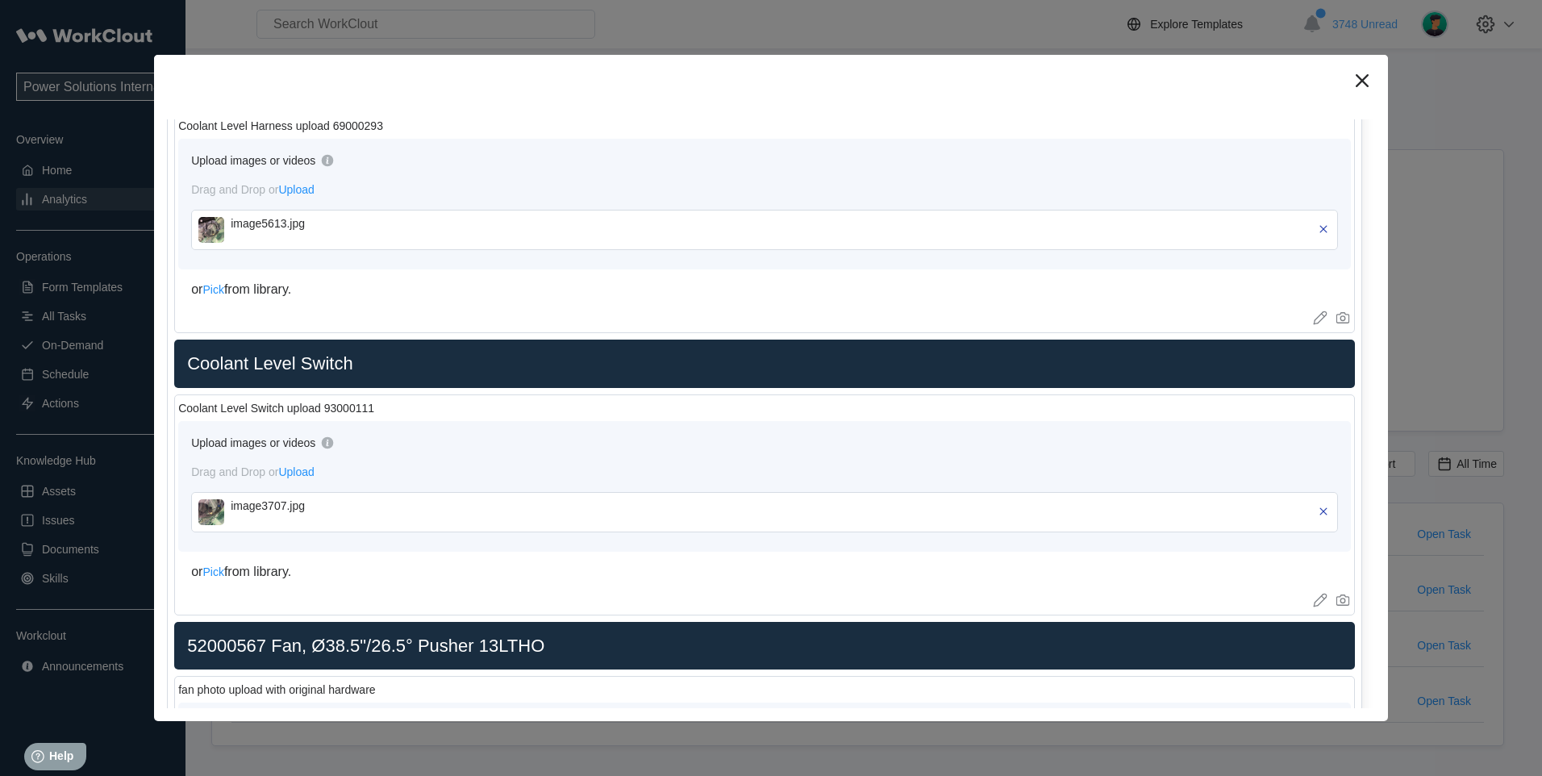 The width and height of the screenshot is (1542, 776). Describe the element at coordinates (277, 690) in the screenshot. I see `div: fan photo upload with original hardware` at that location.